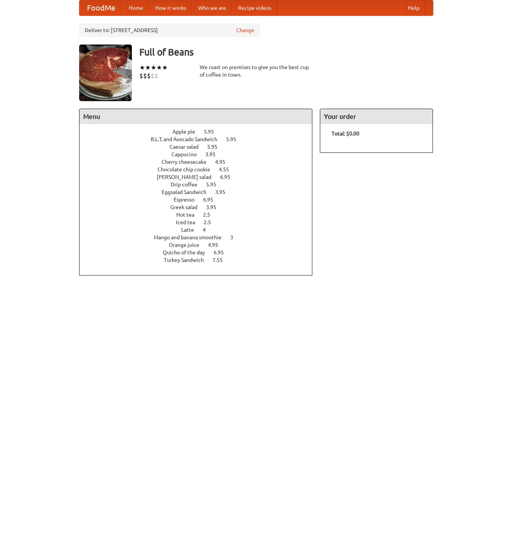 The height and width of the screenshot is (534, 512). What do you see at coordinates (188, 260) in the screenshot?
I see `span: Turkey Sandwich` at bounding box center [188, 260].